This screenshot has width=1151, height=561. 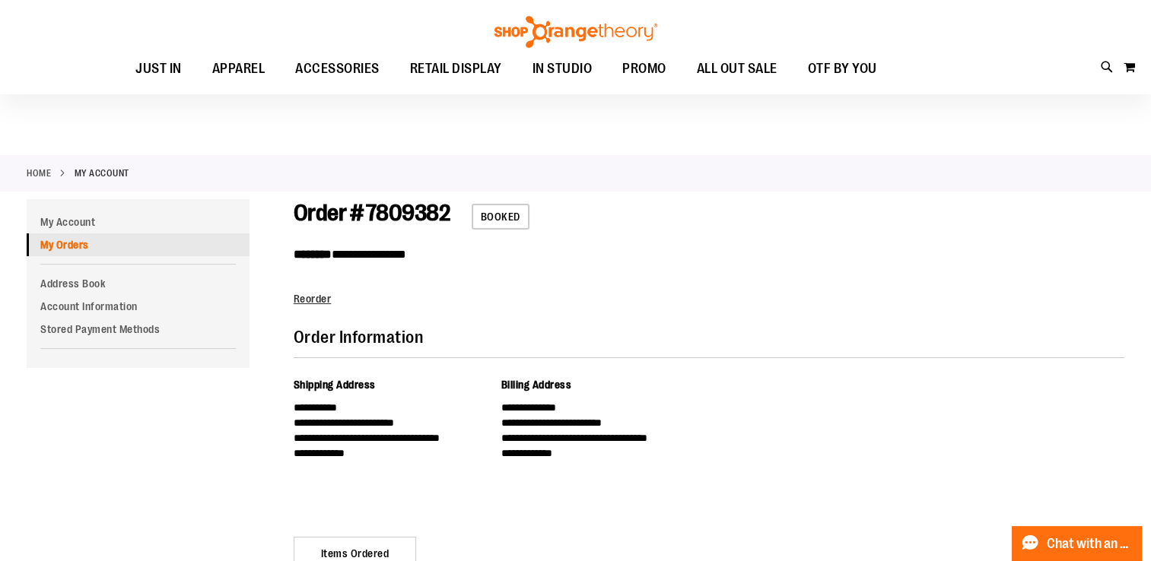 I want to click on span: JUST IN, so click(x=158, y=68).